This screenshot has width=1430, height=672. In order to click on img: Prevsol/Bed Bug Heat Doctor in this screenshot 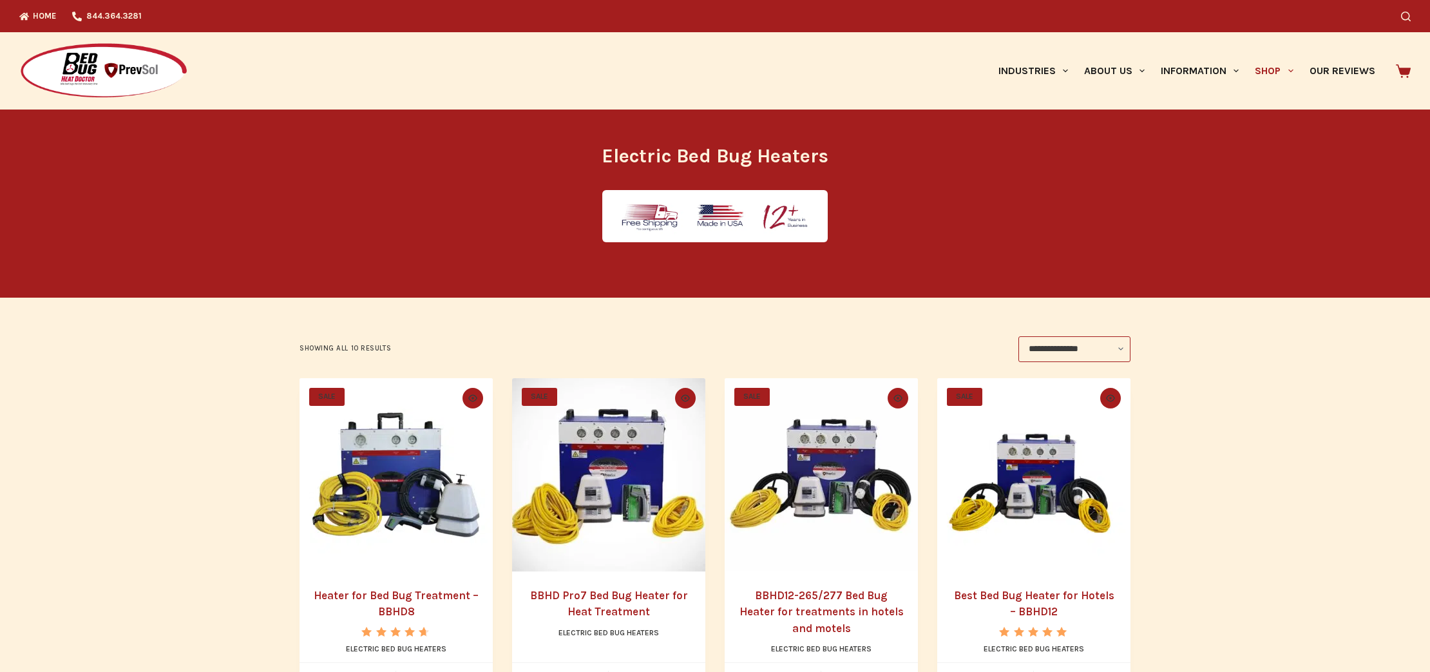, I will do `click(104, 71)`.